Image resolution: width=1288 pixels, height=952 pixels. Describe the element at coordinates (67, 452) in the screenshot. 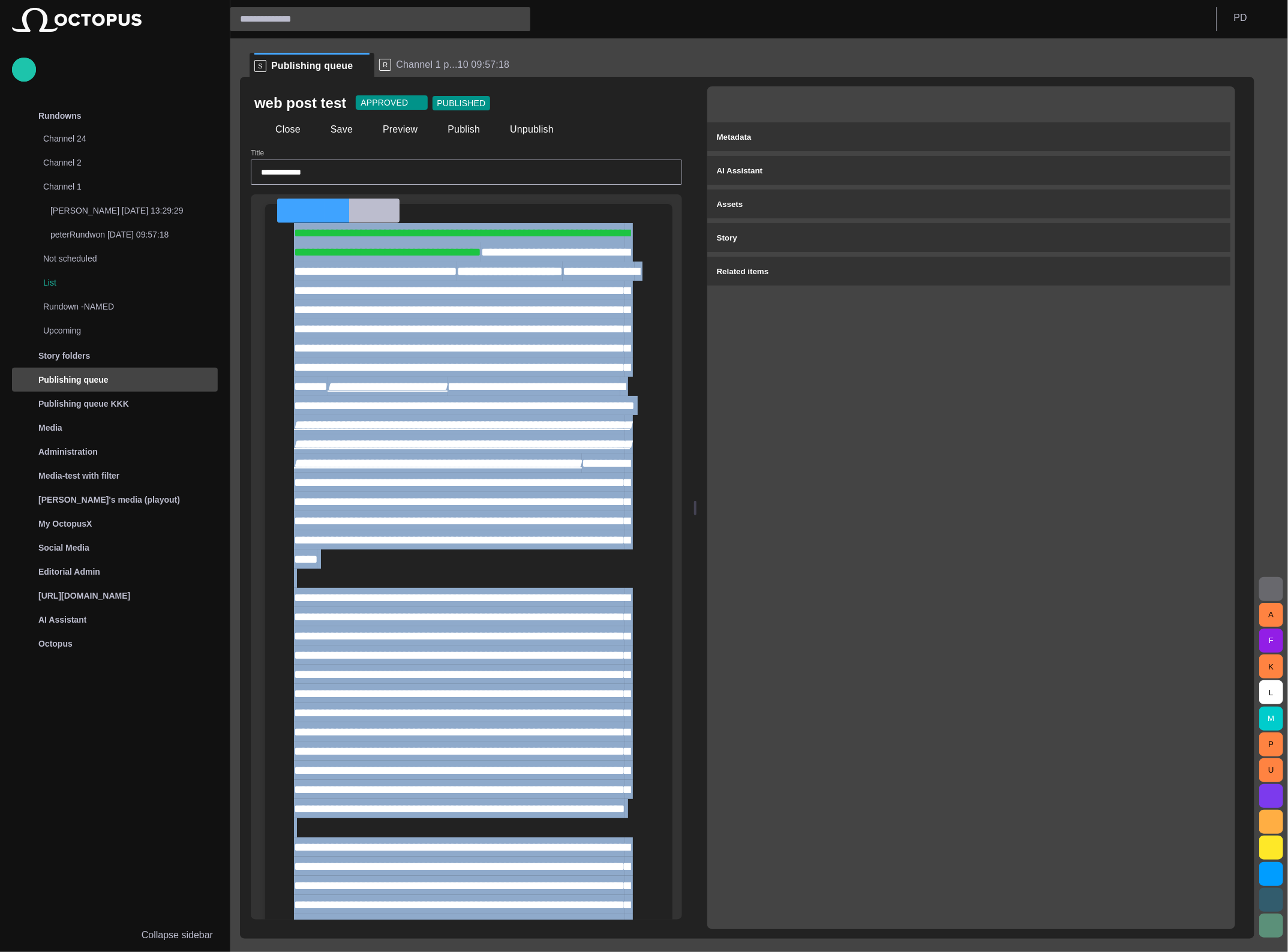

I see `p: Administration` at that location.